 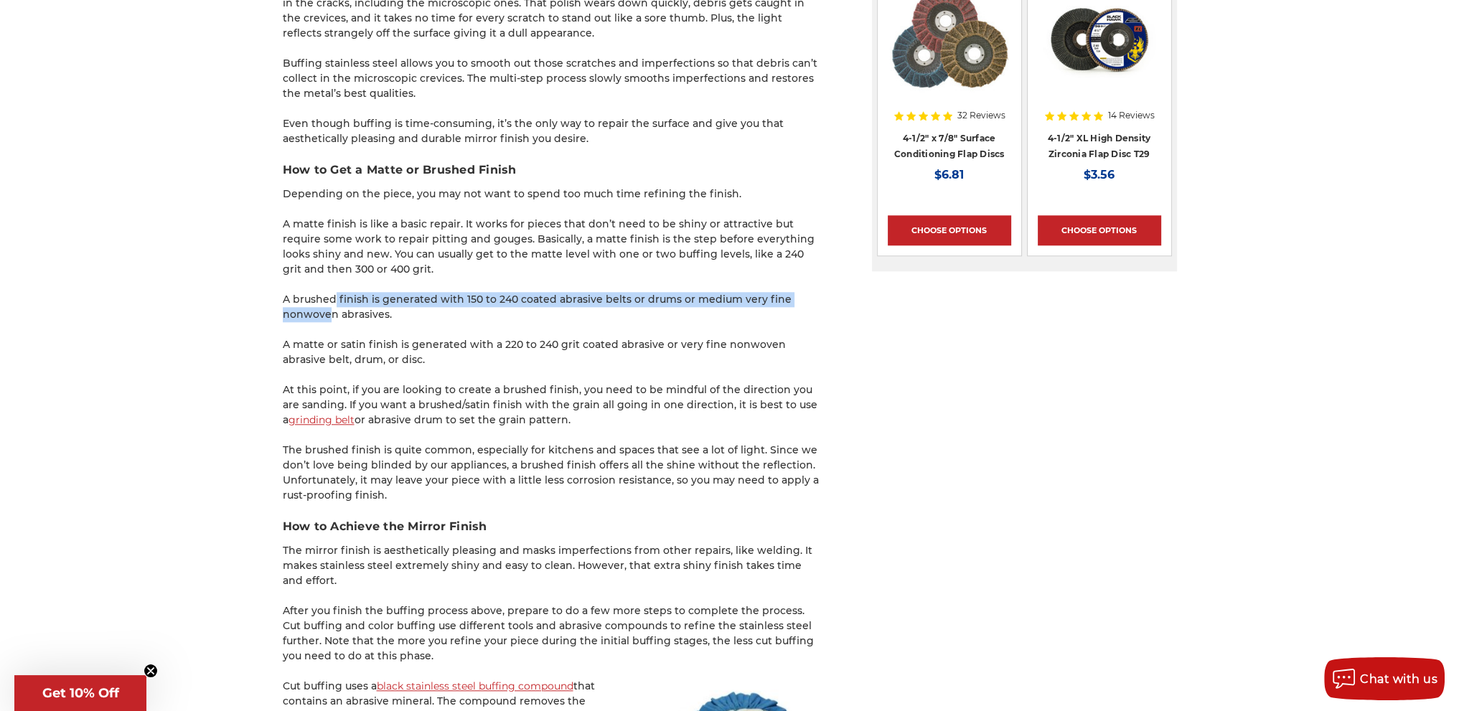 What do you see at coordinates (552, 78) in the screenshot?
I see `p: Buffing stainless steel allows you to smooth out those scratches and imperfections so that debris...` at bounding box center [552, 78].